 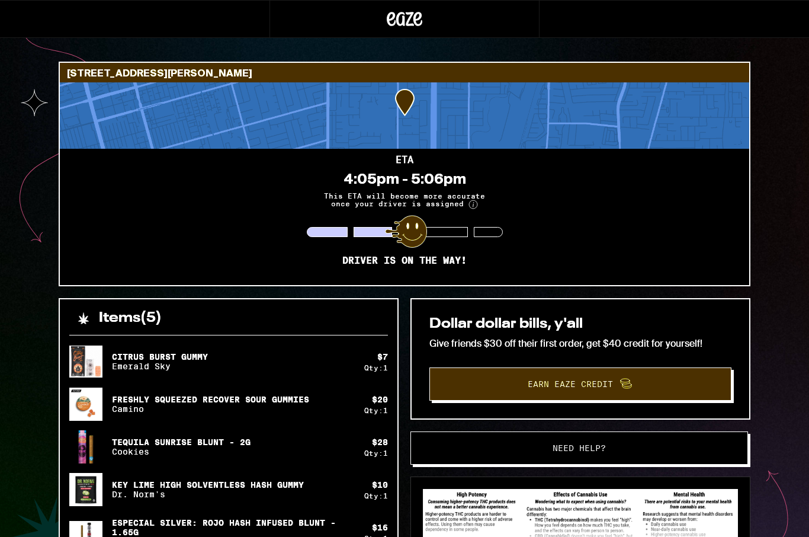 I want to click on p: Emerald Sky, so click(x=160, y=366).